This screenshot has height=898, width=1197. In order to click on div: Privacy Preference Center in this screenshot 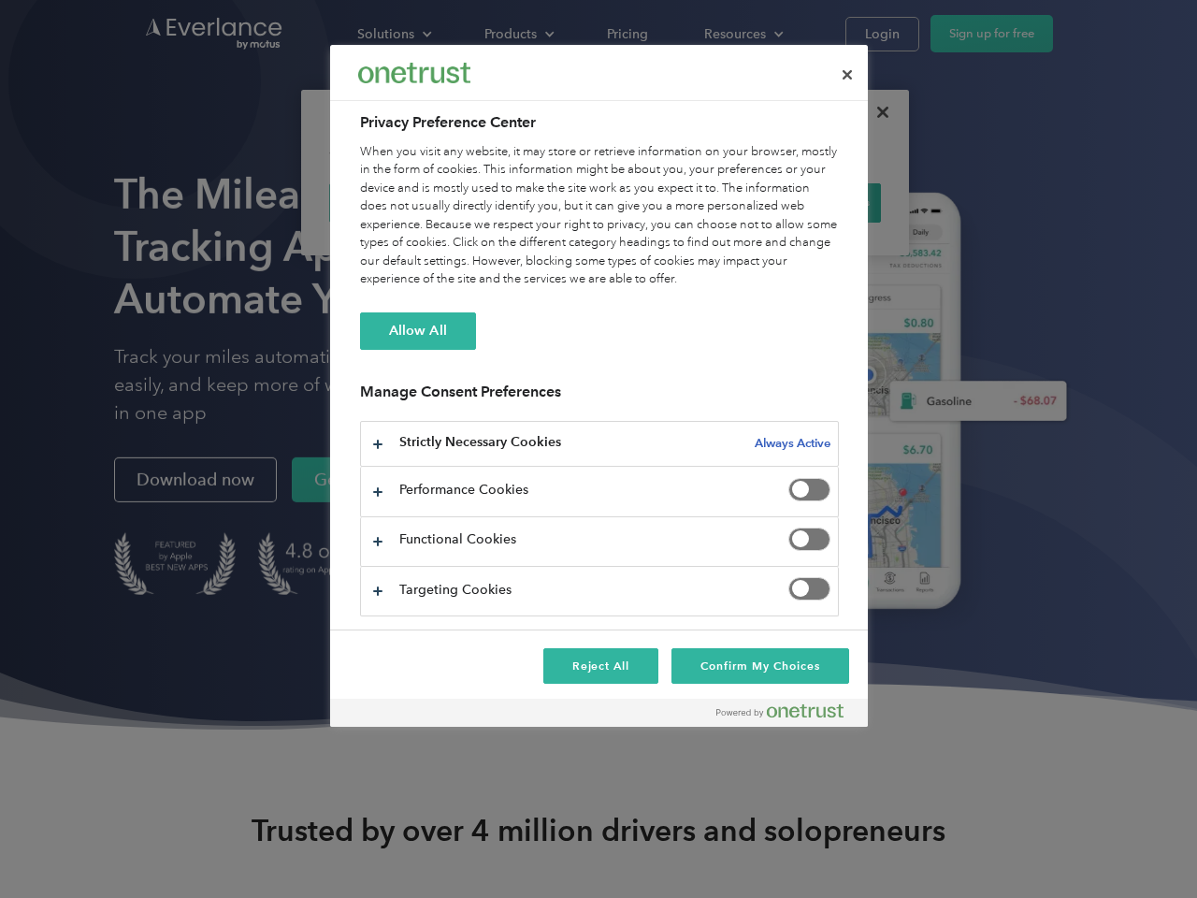, I will do `click(599, 385)`.